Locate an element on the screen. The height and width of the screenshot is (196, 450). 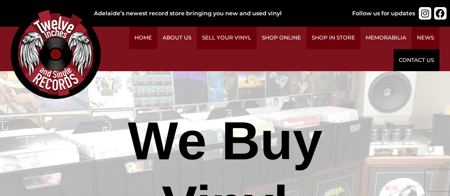
div: Adelaide’s newest record store bringing you new and used vinyl is located at coordinates (219, 14).